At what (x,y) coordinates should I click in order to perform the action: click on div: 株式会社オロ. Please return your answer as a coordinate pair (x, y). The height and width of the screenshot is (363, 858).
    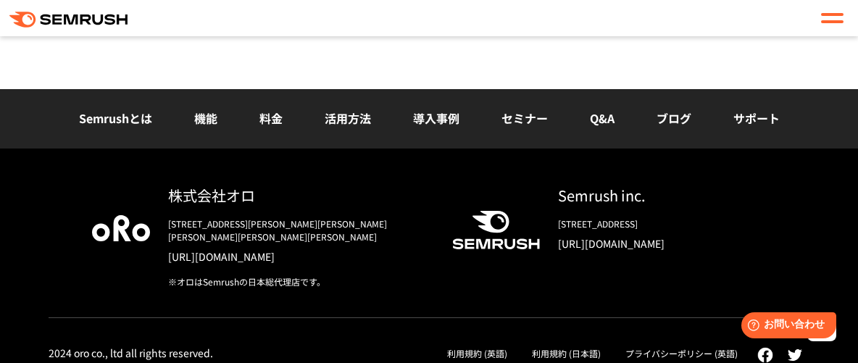
    Looking at the image, I should click on (299, 195).